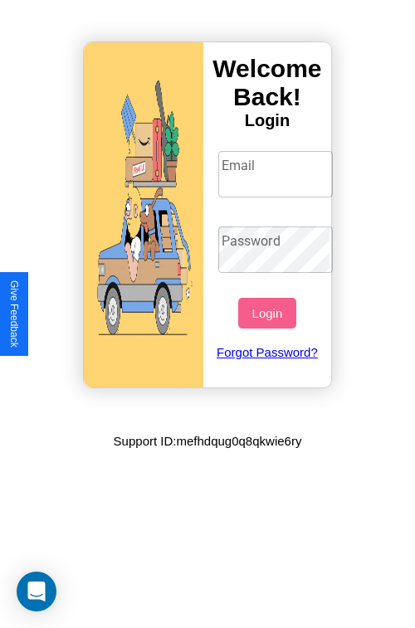  Describe the element at coordinates (207, 440) in the screenshot. I see `p: Support ID: mefhdqug0q8qkwie6ry` at that location.